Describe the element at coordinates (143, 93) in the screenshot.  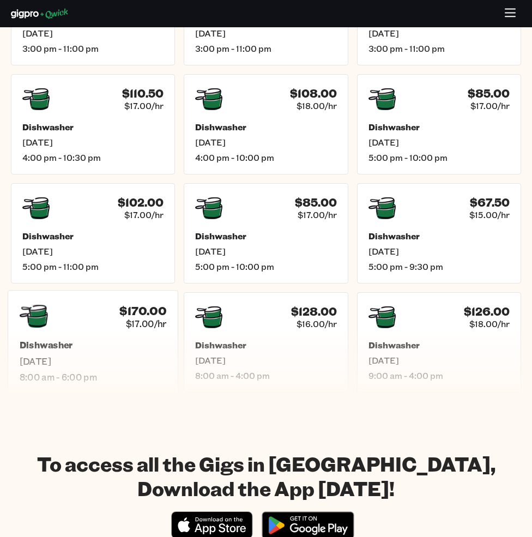
I see `h4: $110.50` at that location.